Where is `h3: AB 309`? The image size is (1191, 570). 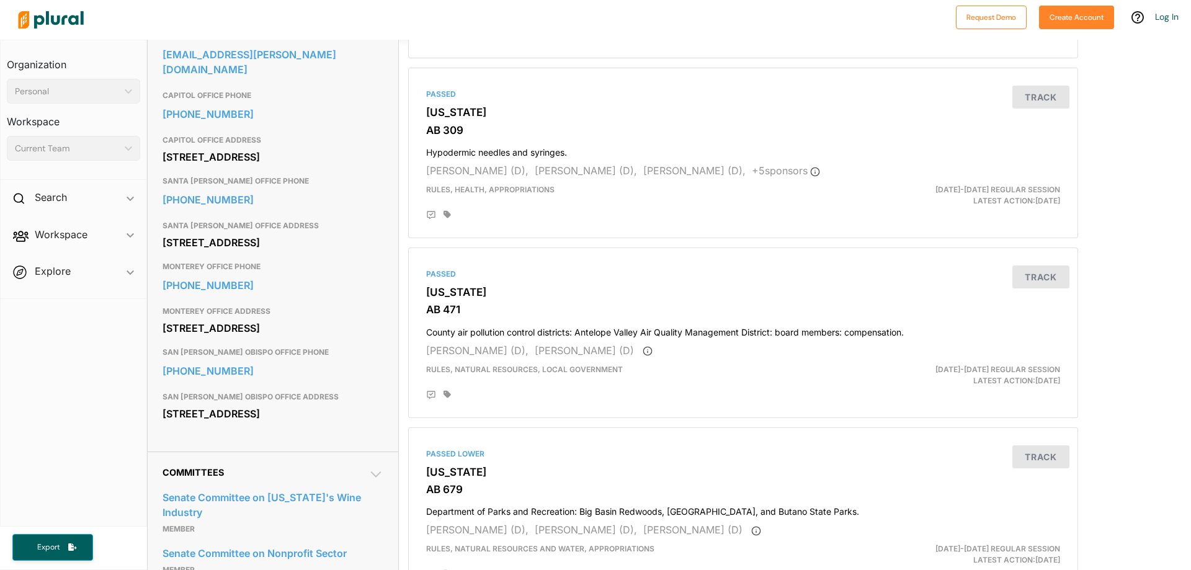
h3: AB 309 is located at coordinates (743, 130).